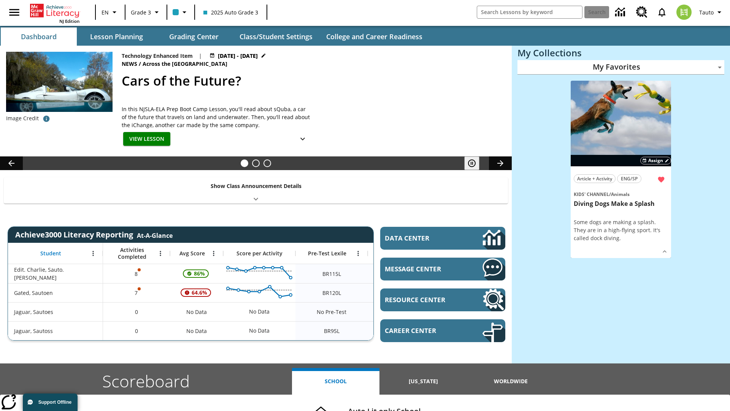 Image resolution: width=730 pixels, height=411 pixels. What do you see at coordinates (443, 269) in the screenshot?
I see `a: Message Center` at bounding box center [443, 269].